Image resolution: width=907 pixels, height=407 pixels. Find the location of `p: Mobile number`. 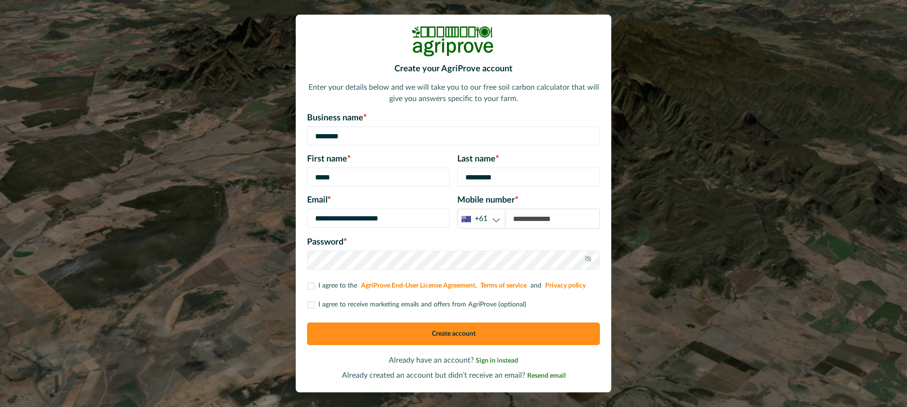

p: Mobile number is located at coordinates (528, 200).